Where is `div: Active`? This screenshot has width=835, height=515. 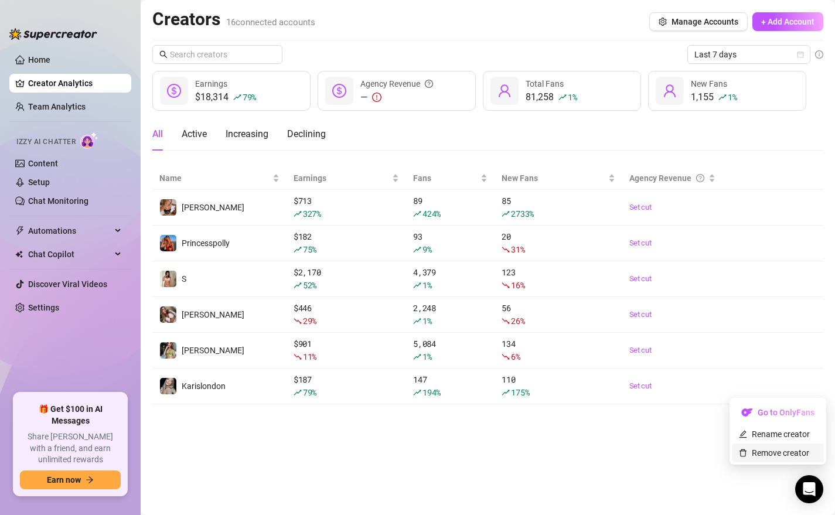
div: Active is located at coordinates (194, 134).